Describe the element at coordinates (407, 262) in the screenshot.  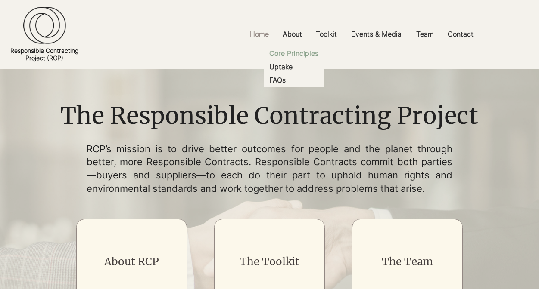
I see `a: The Team` at that location.